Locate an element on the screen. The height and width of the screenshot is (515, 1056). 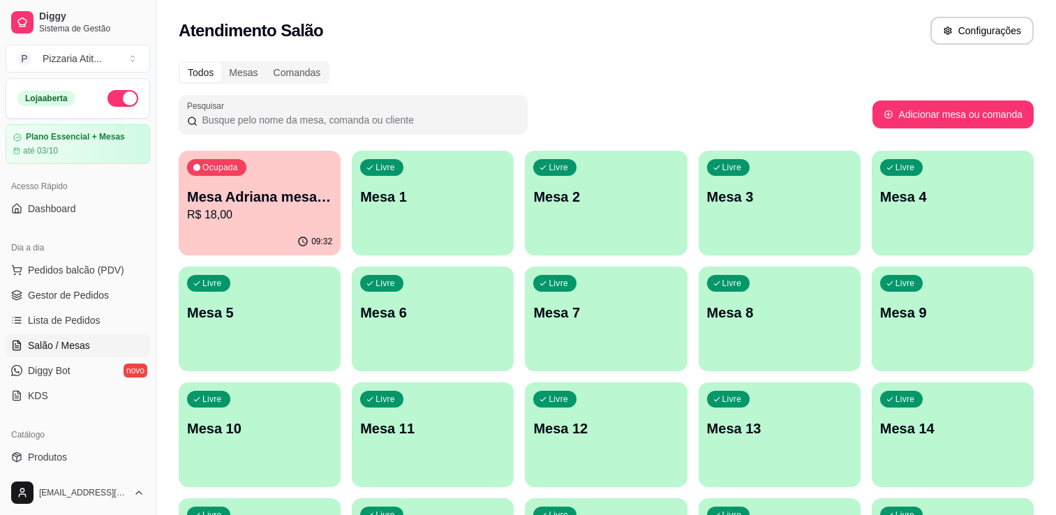
div: Todos is located at coordinates (200, 73).